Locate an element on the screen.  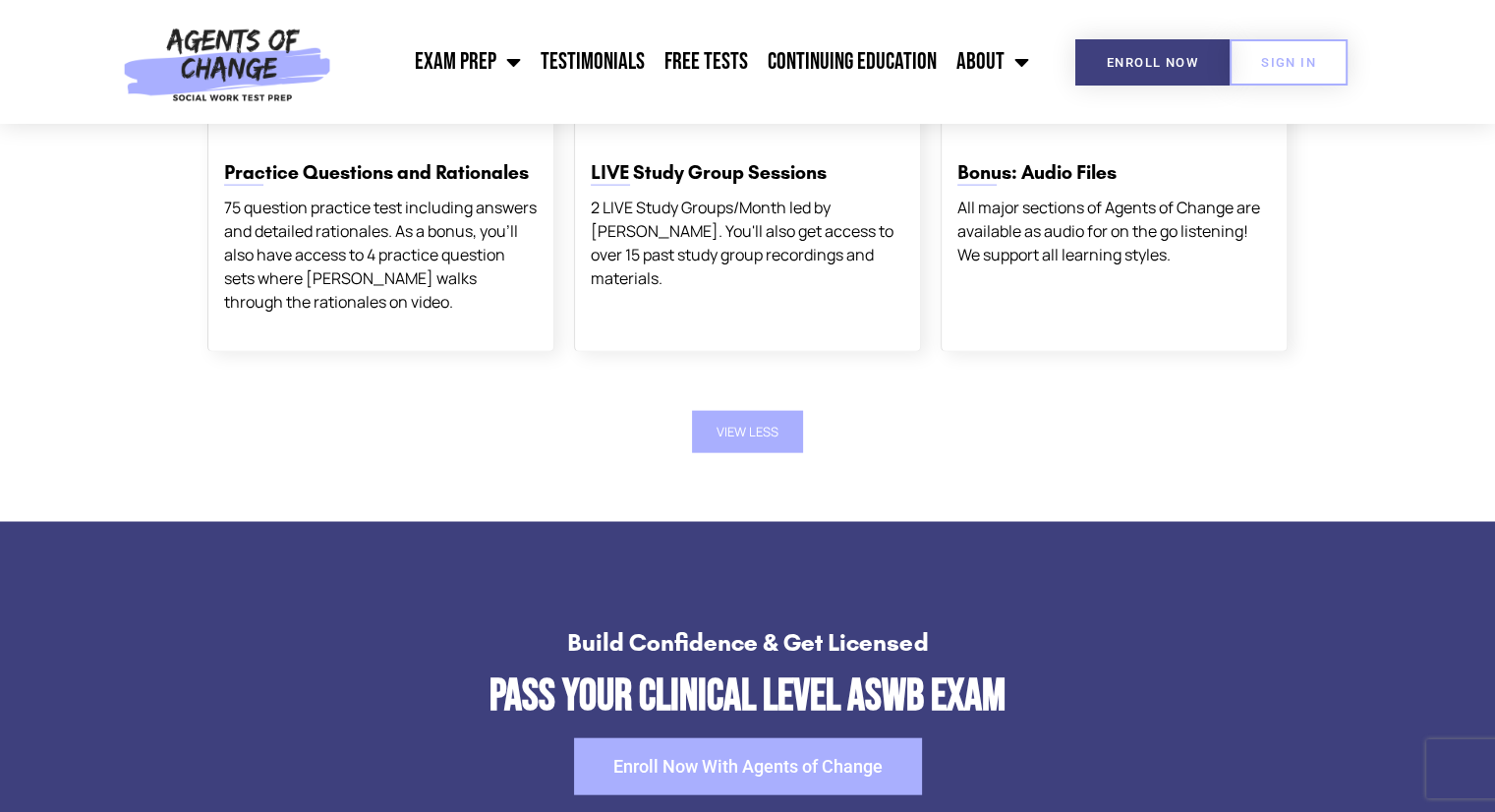
a: Enroll Now is located at coordinates (1152, 62).